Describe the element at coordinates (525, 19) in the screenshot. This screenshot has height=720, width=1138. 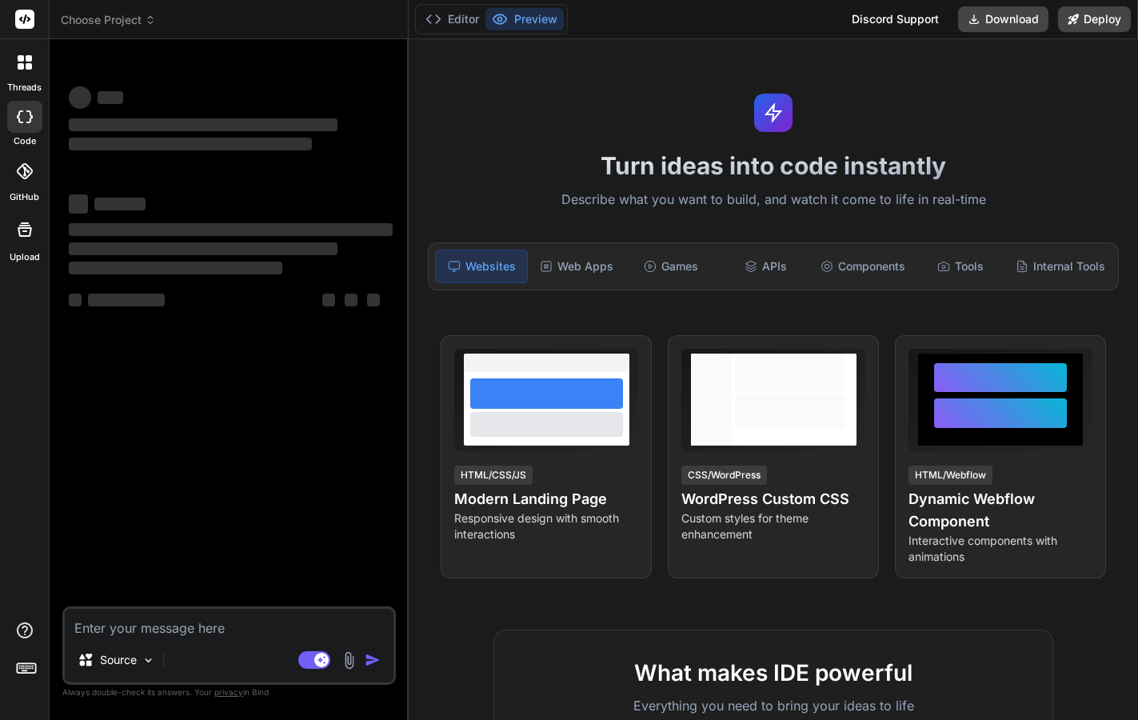
I see `button: Preview` at that location.